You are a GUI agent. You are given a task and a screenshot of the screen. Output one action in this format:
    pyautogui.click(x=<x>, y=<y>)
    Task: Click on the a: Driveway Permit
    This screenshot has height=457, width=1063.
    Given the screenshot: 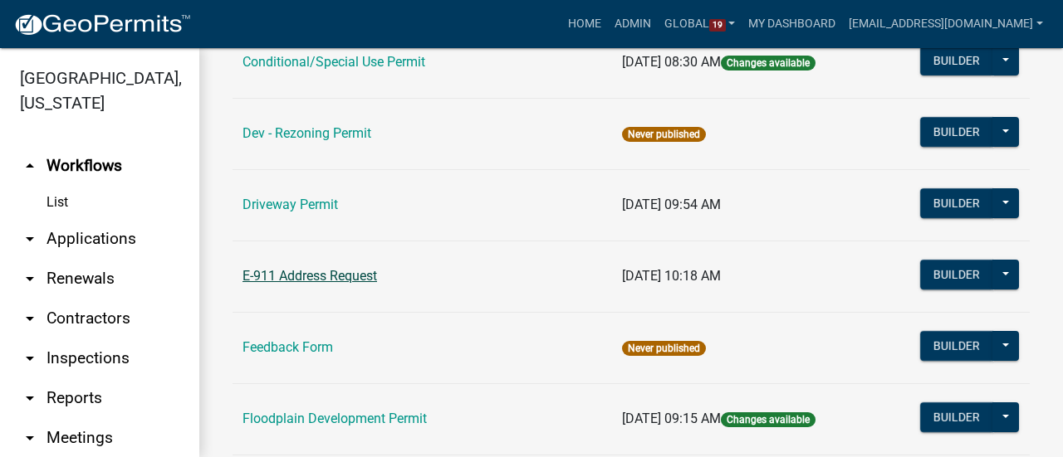 What is the action you would take?
    pyautogui.click(x=290, y=204)
    